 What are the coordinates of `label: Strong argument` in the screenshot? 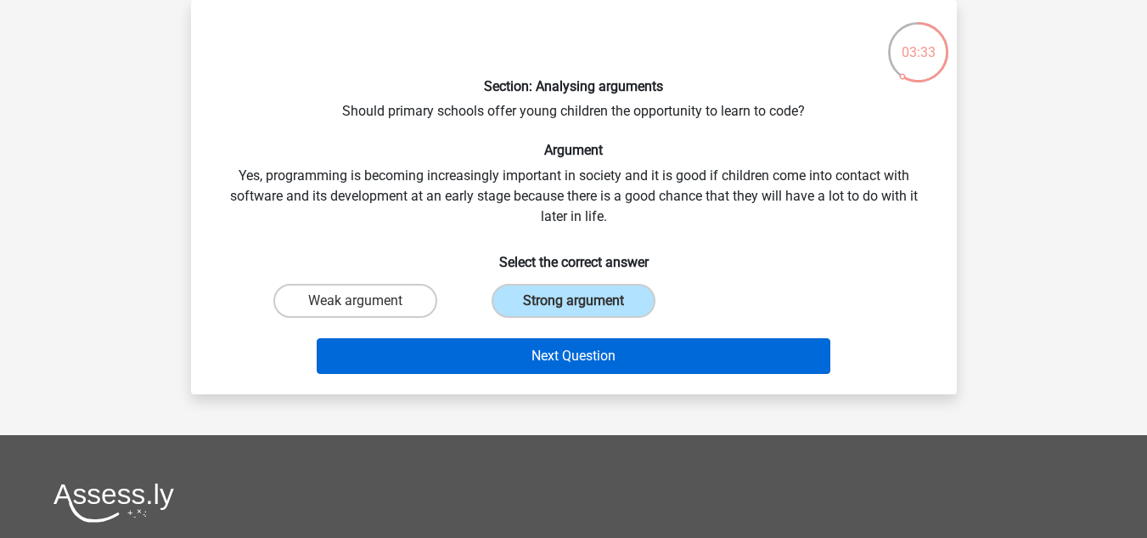 It's located at (573, 301).